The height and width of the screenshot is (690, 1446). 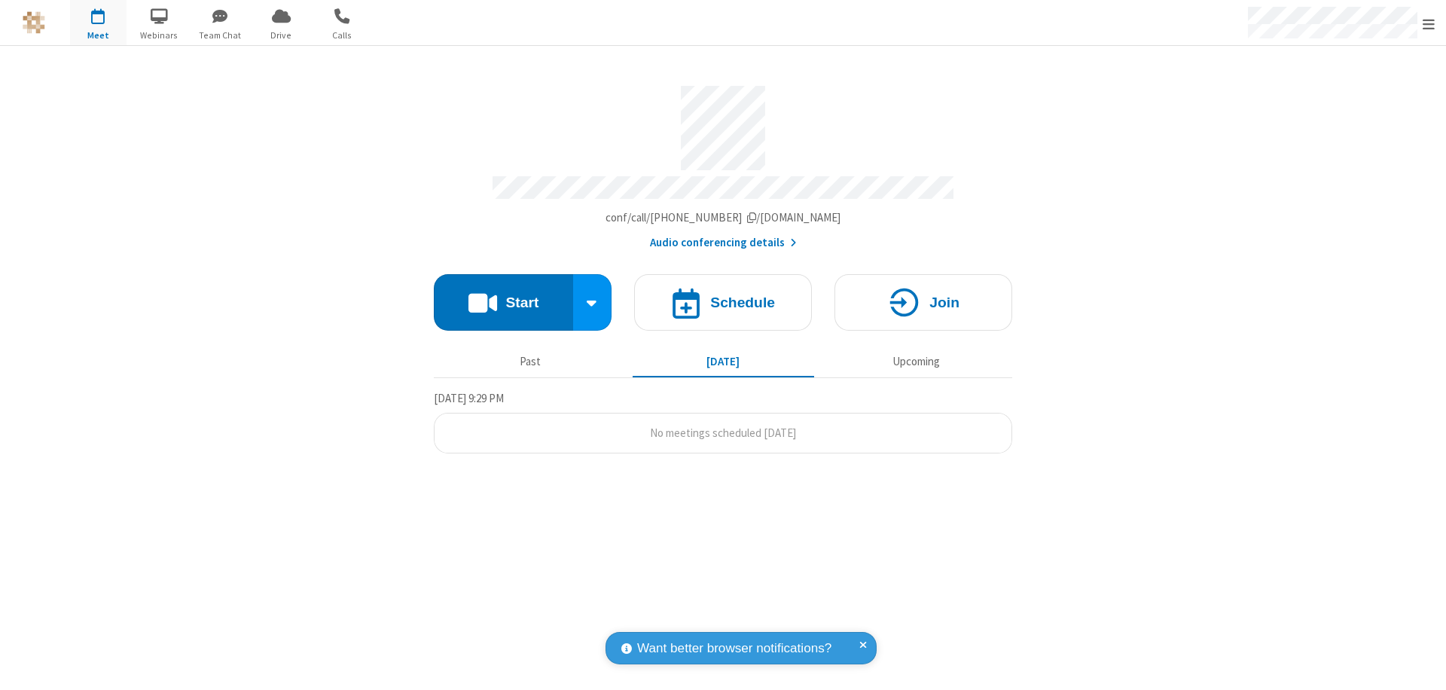 I want to click on h4: Start, so click(x=522, y=302).